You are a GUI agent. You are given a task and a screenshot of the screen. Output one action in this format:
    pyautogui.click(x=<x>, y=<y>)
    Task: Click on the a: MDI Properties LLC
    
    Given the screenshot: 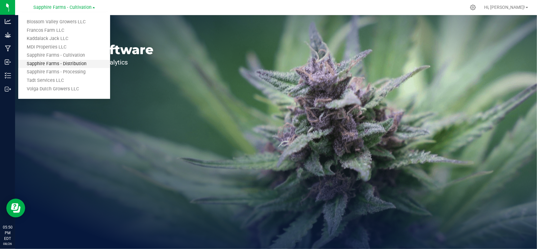 What is the action you would take?
    pyautogui.click(x=64, y=47)
    